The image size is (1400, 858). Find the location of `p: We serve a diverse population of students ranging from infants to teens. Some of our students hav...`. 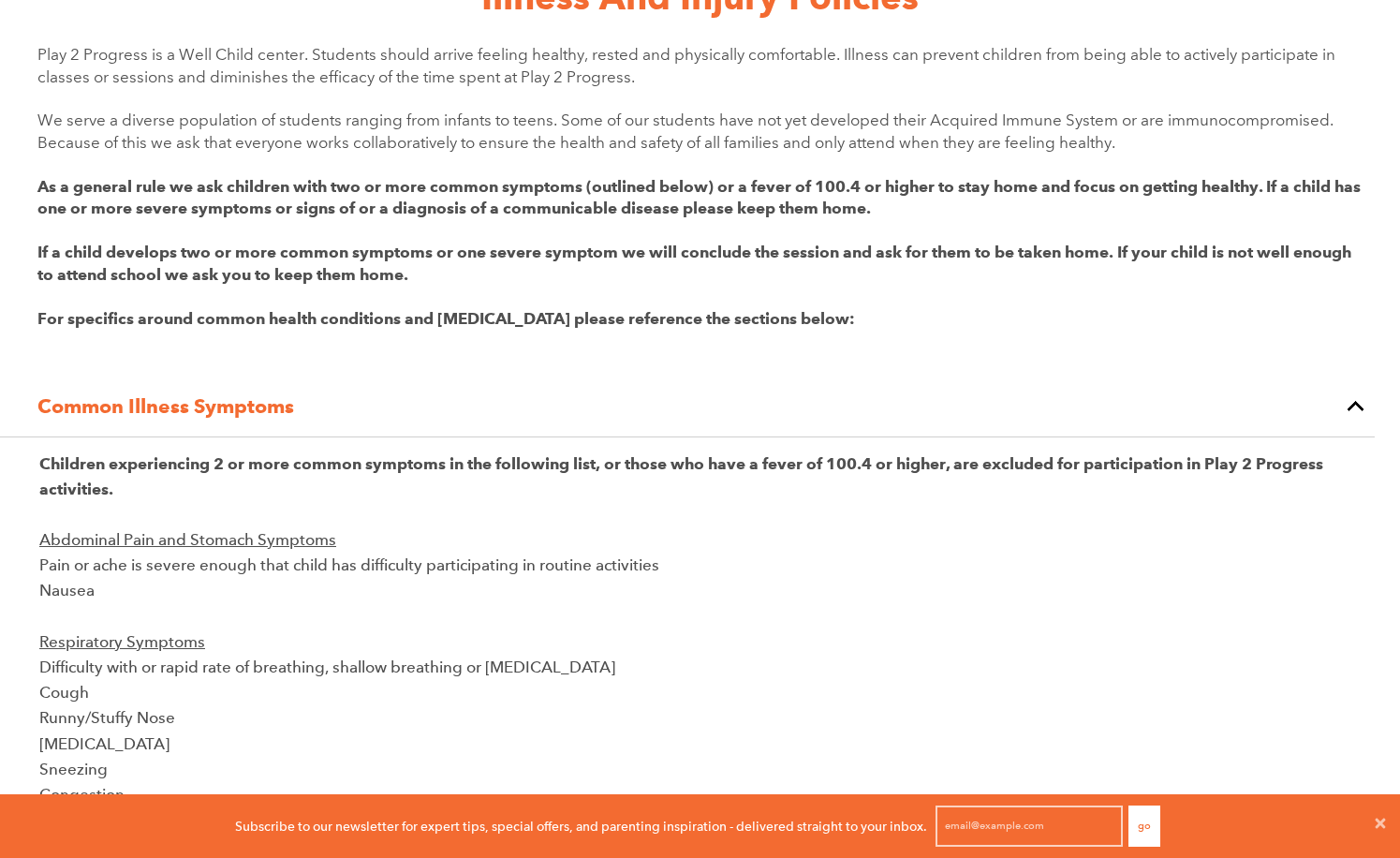

p: We serve a diverse population of students ranging from infants to teens. Some of our students hav... is located at coordinates (700, 131).